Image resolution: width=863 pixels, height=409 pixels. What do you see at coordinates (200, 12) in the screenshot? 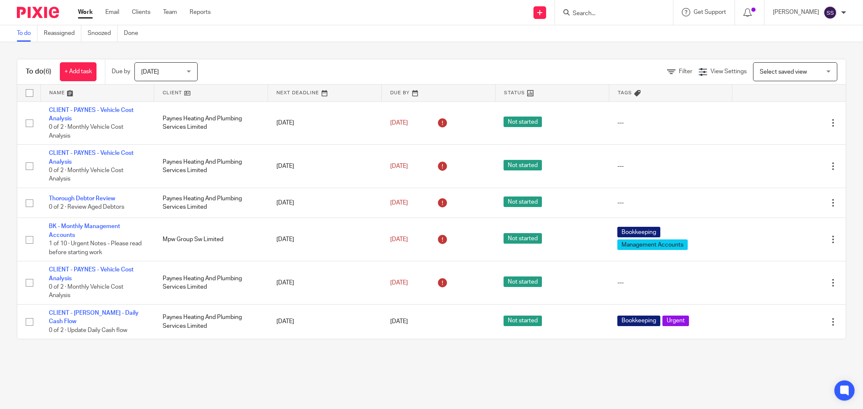
I see `a: Reports` at bounding box center [200, 12].